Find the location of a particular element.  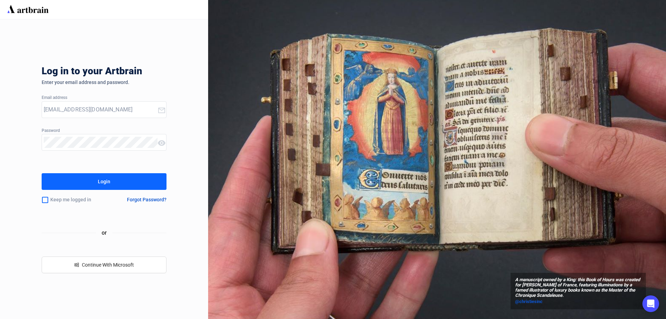

div: Enter your email address and password. is located at coordinates (104, 82).